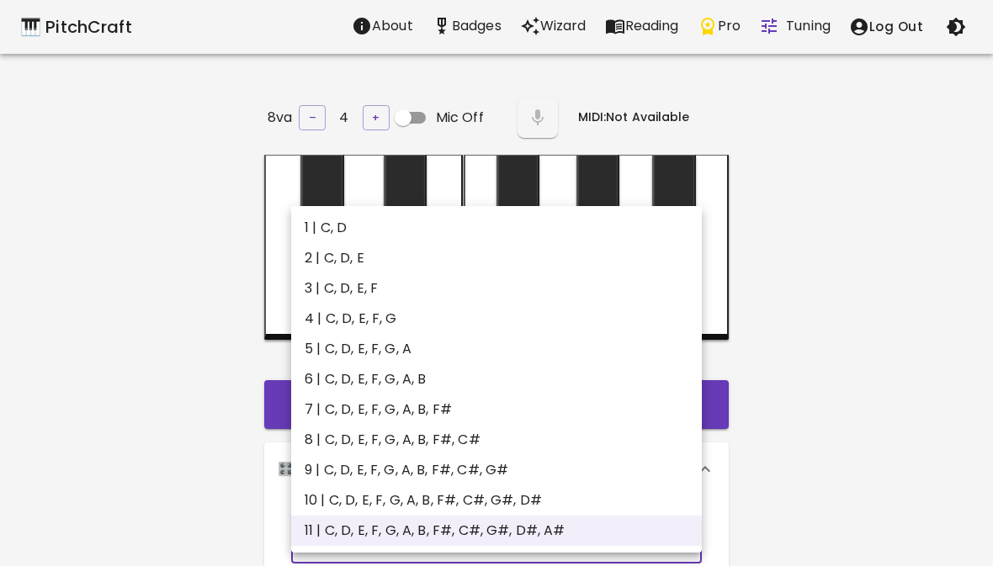 Image resolution: width=993 pixels, height=566 pixels. Describe the element at coordinates (497, 501) in the screenshot. I see `li: 10 | C, D, E, F, G, A, B, F#, C#, G#, D#` at that location.